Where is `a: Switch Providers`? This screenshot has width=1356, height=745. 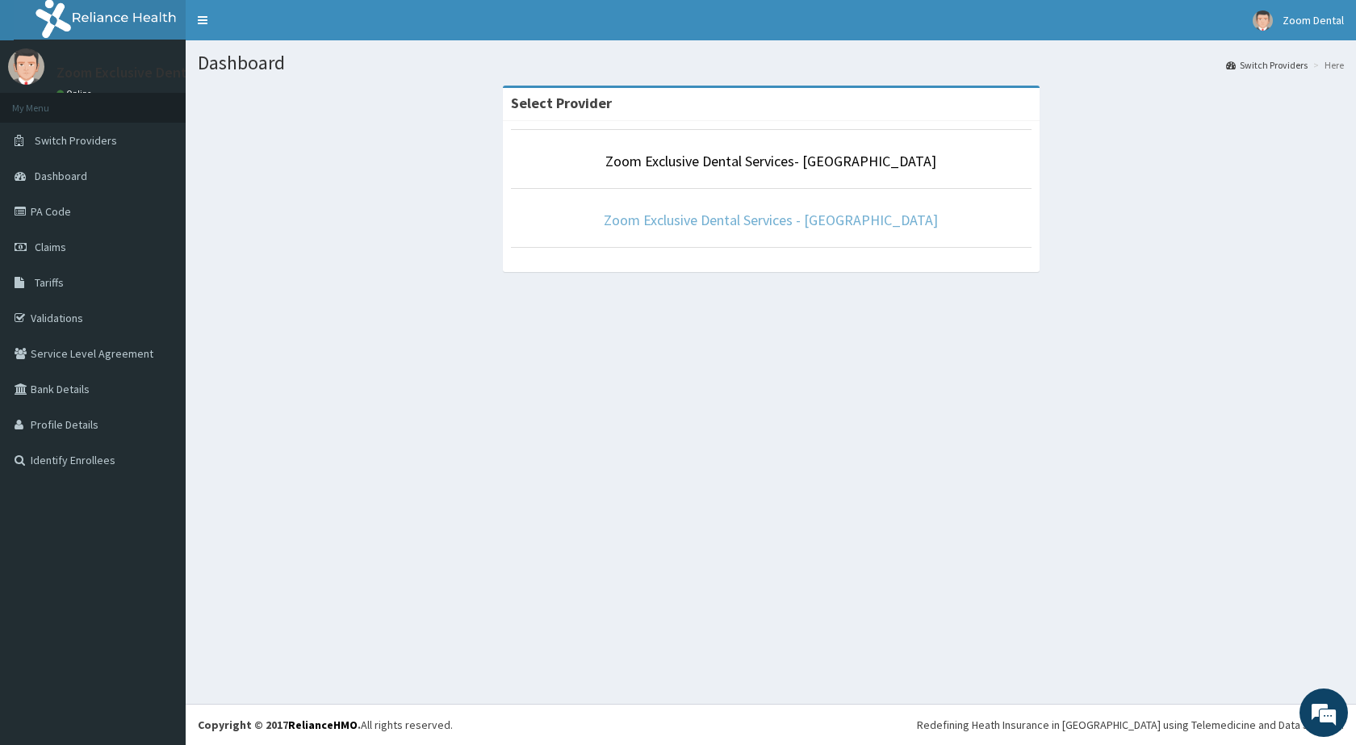
a: Switch Providers is located at coordinates (1267, 65).